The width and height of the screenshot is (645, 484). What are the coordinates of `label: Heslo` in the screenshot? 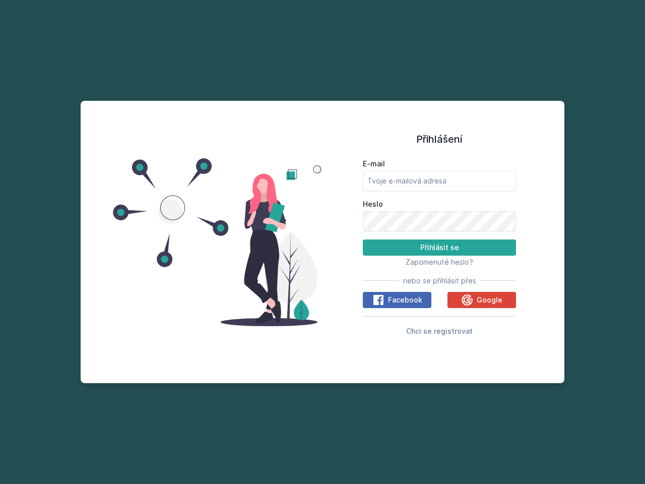 It's located at (440, 204).